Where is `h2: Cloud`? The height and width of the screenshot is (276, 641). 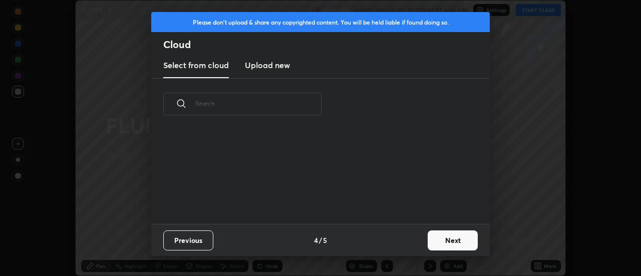
h2: Cloud is located at coordinates (326, 45).